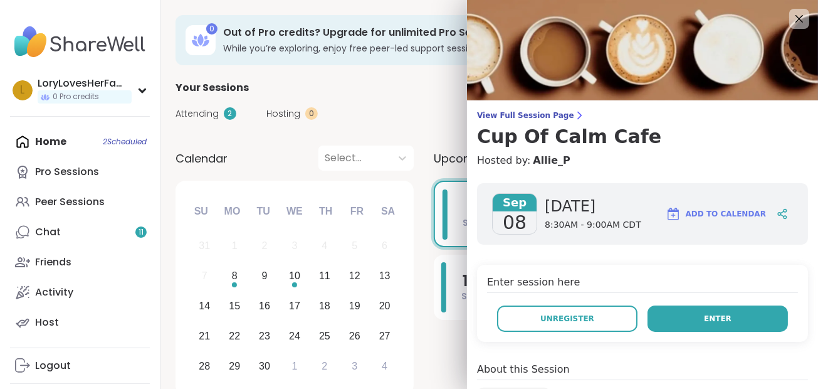 This screenshot has height=389, width=818. What do you see at coordinates (197, 113) in the screenshot?
I see `span: Attending` at bounding box center [197, 113].